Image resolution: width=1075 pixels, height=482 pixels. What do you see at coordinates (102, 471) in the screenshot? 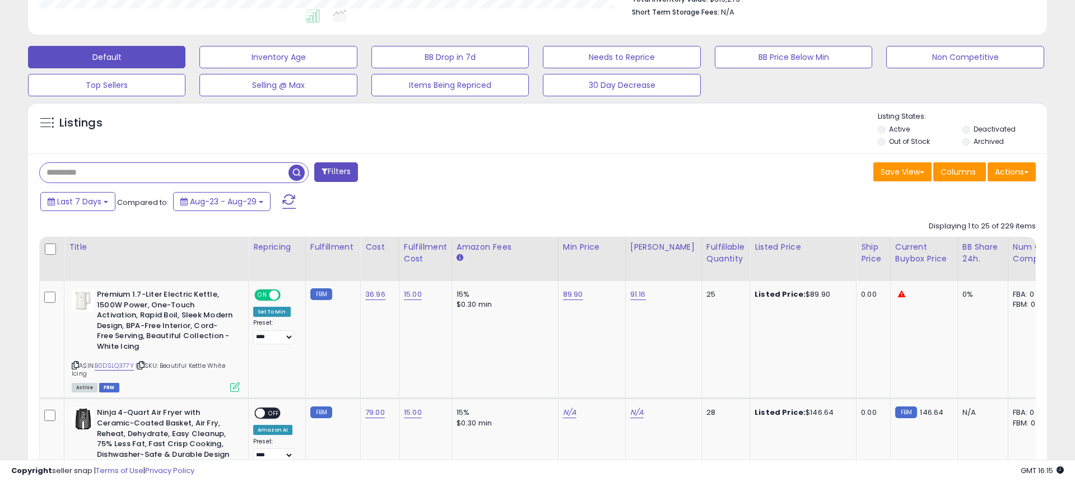
I see `div: seller snap | |` at bounding box center [102, 471].